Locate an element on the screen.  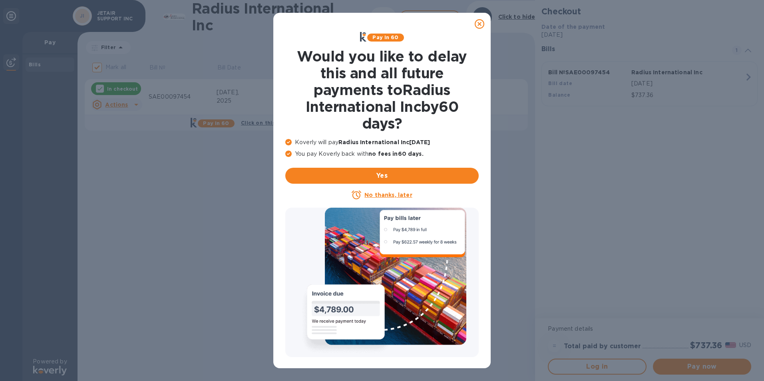
p: Koverly will pay is located at coordinates (382, 142).